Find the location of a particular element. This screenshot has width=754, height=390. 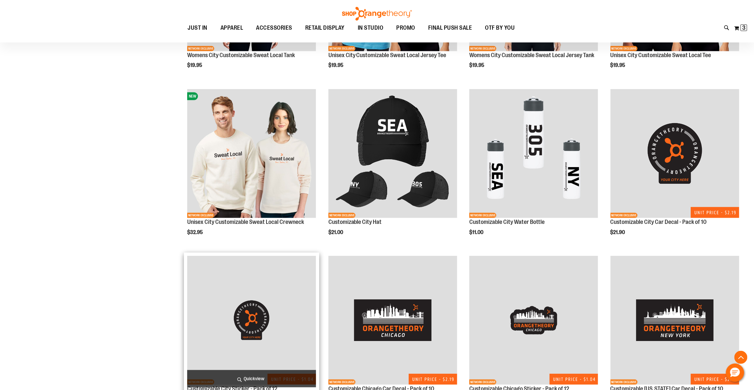

a: Main Image of 1536459NETWORK EXCLUSIVE is located at coordinates (393, 154).